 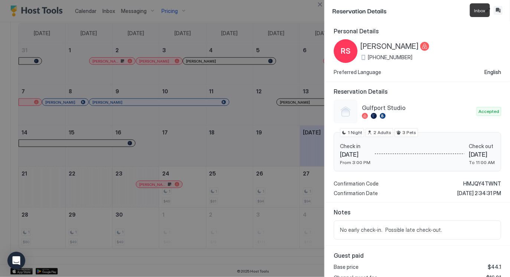 What do you see at coordinates (481, 146) in the screenshot?
I see `span: Check out` at bounding box center [481, 146].